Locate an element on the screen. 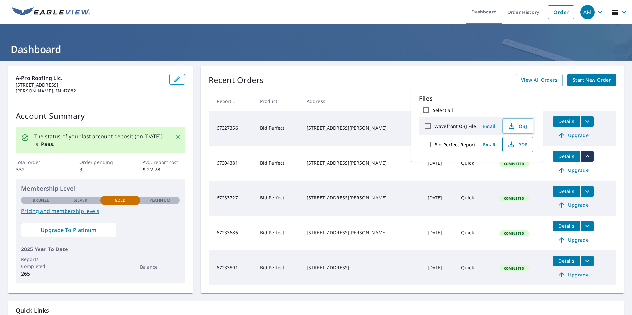 The image size is (632, 315). button: detailsBtn-67327356 is located at coordinates (567, 121).